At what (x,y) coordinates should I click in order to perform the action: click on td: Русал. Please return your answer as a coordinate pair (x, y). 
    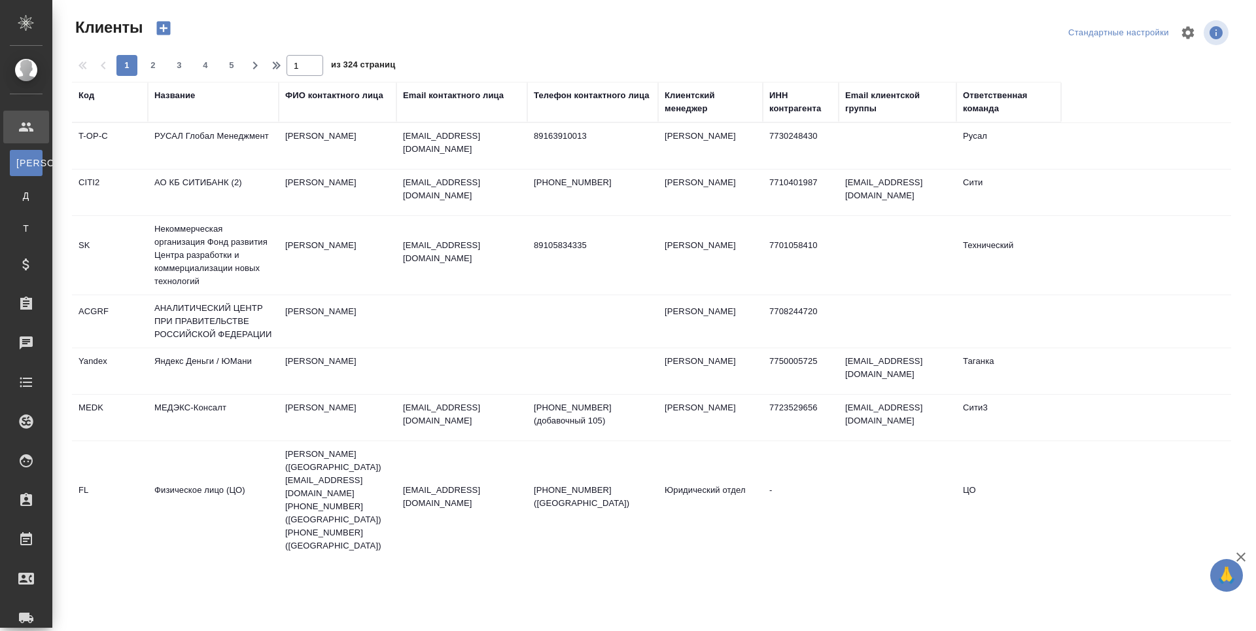
    Looking at the image, I should click on (1009, 146).